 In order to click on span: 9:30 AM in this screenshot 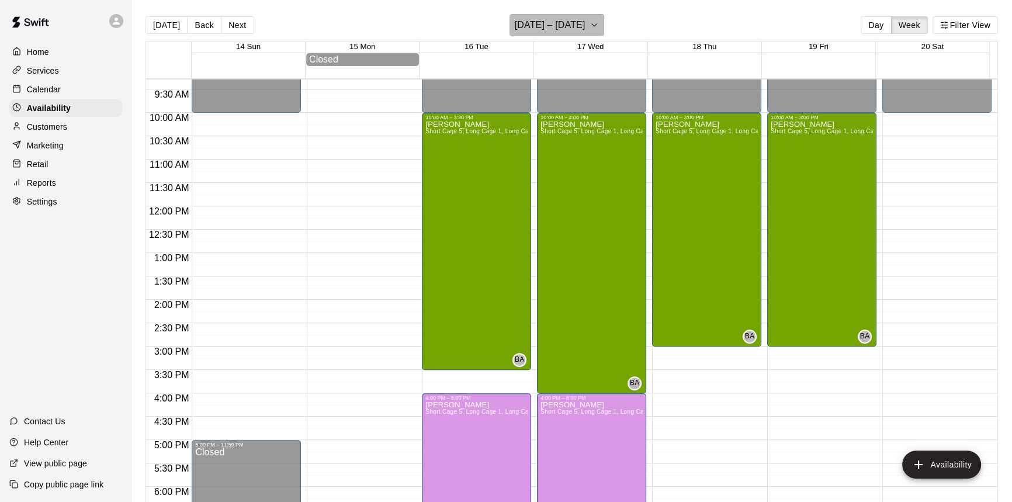, I will do `click(172, 94)`.